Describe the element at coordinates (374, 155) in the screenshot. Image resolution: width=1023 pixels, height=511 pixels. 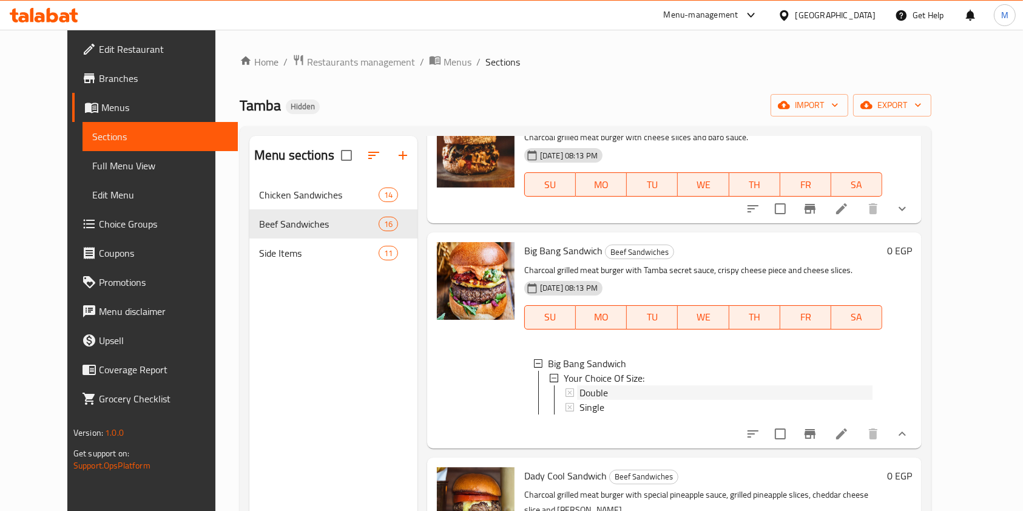
I see `span: Sort sections` at that location.